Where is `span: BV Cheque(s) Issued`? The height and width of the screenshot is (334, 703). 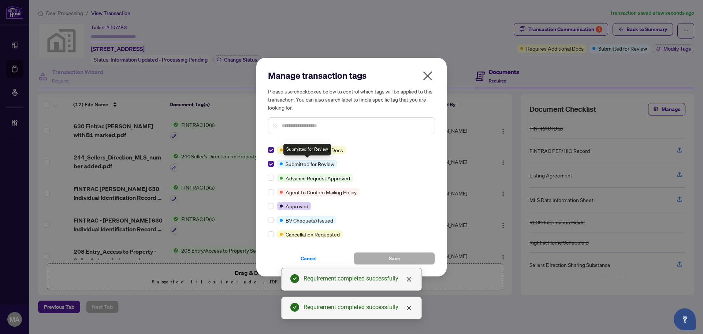 span: BV Cheque(s) Issued is located at coordinates (309, 220).